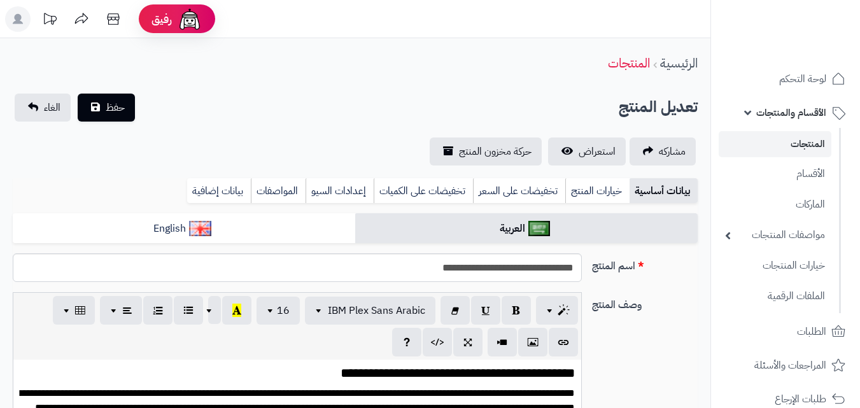  What do you see at coordinates (283, 310) in the screenshot?
I see `span: 16` at bounding box center [283, 310].